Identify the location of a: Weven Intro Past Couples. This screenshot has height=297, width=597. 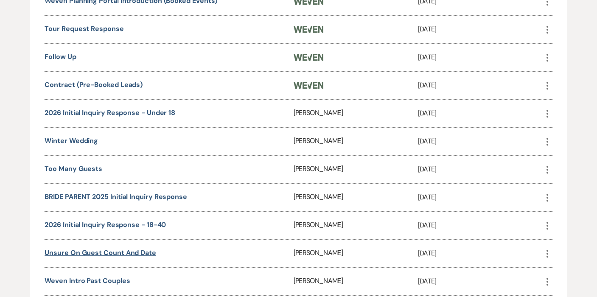
(87, 281).